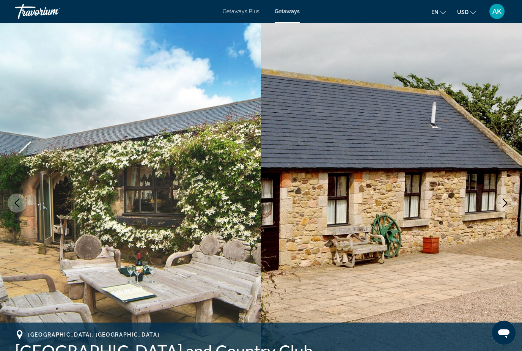  What do you see at coordinates (466, 12) in the screenshot?
I see `button: Change currency` at bounding box center [466, 12].